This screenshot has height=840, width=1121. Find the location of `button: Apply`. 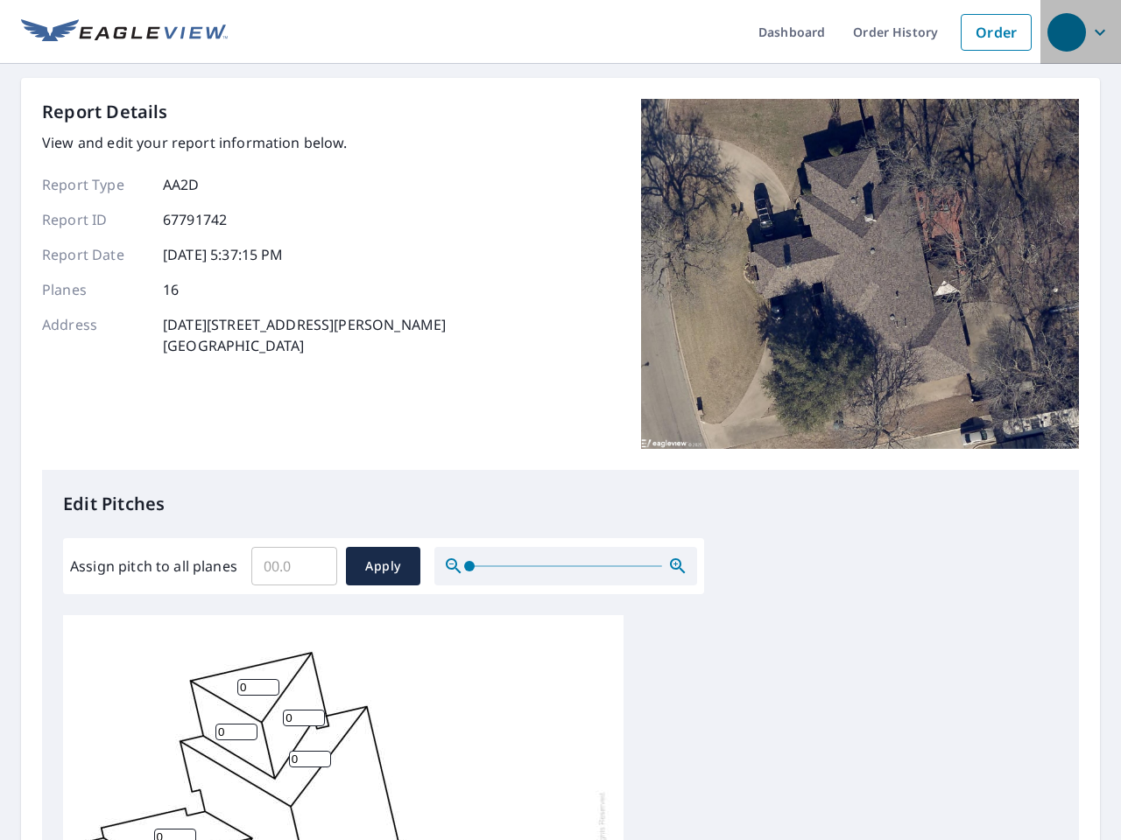

button: Apply is located at coordinates (383, 566).